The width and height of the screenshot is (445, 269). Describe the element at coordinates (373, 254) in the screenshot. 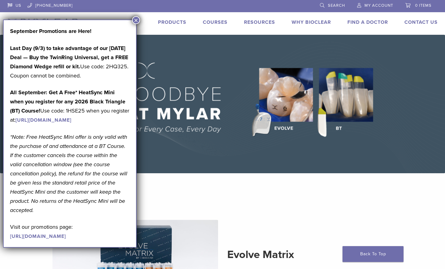

I see `a: Back To Top` at that location.